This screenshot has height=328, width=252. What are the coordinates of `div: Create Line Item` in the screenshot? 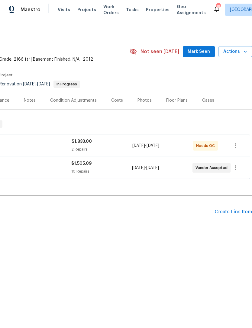 It's located at (233, 212).